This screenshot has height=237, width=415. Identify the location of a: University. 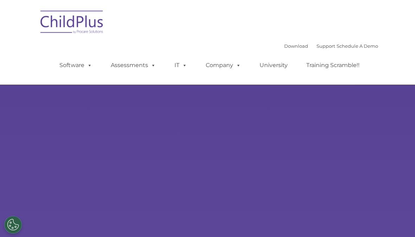
(273, 65).